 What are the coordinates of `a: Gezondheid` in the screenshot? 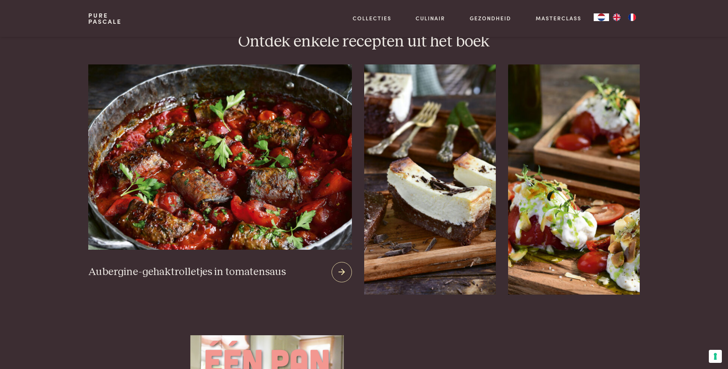 It's located at (491, 18).